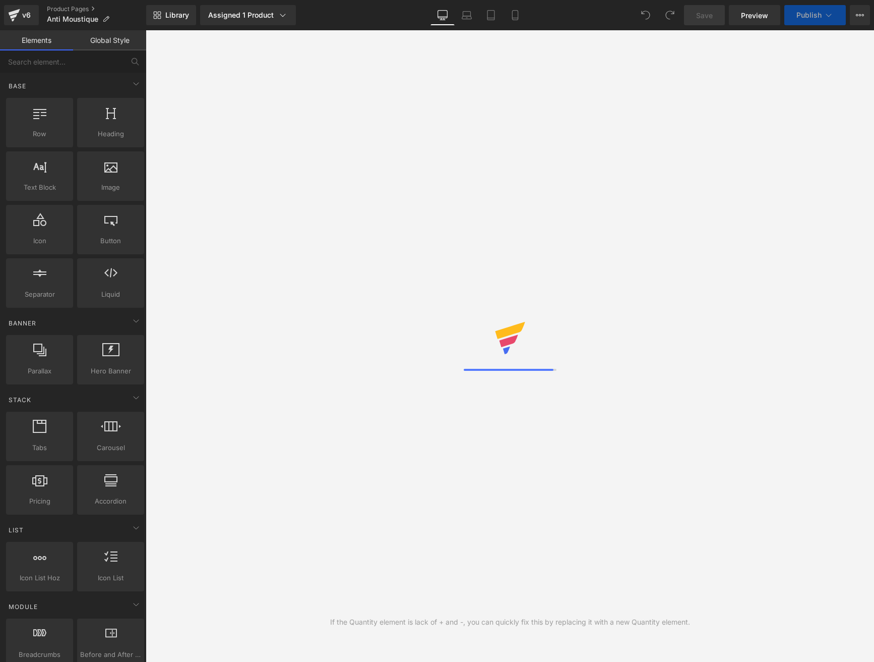 The width and height of the screenshot is (874, 662). Describe the element at coordinates (171, 15) in the screenshot. I see `a: New Library` at that location.